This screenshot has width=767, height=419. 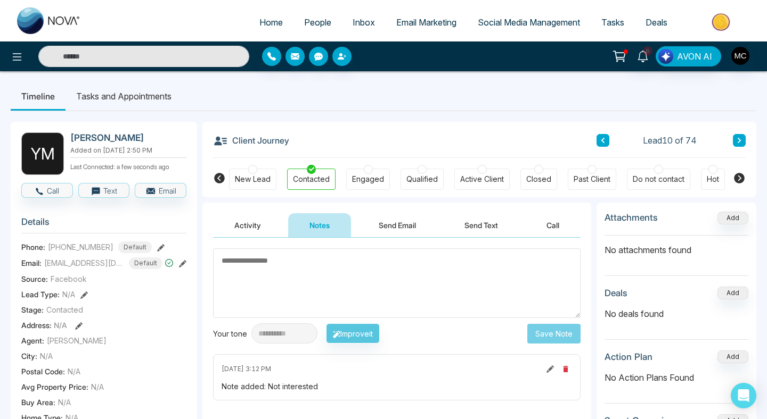 What do you see at coordinates (656, 22) in the screenshot?
I see `span: Deals` at bounding box center [656, 22].